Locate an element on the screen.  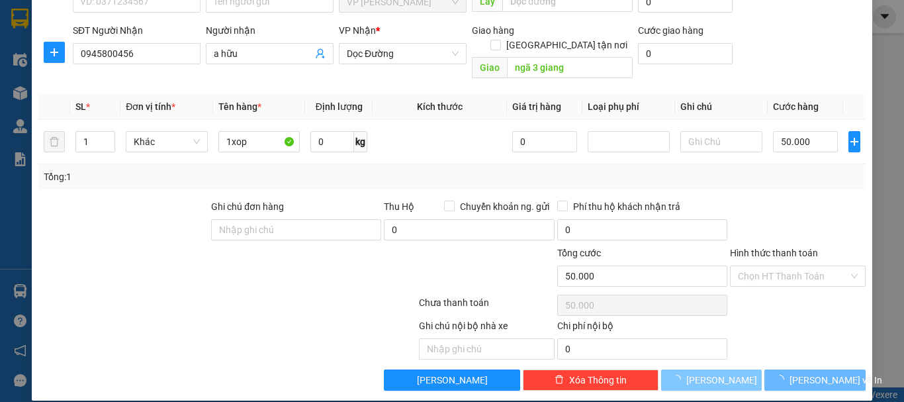
span: kg is located at coordinates (361, 142).